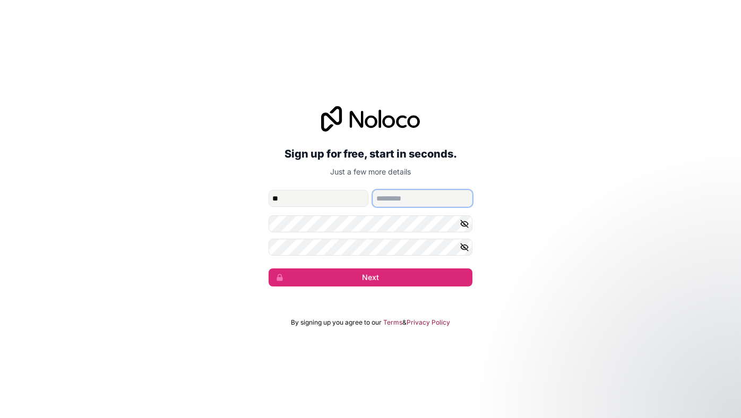 The image size is (741, 418). I want to click on a: Privacy Policy, so click(428, 323).